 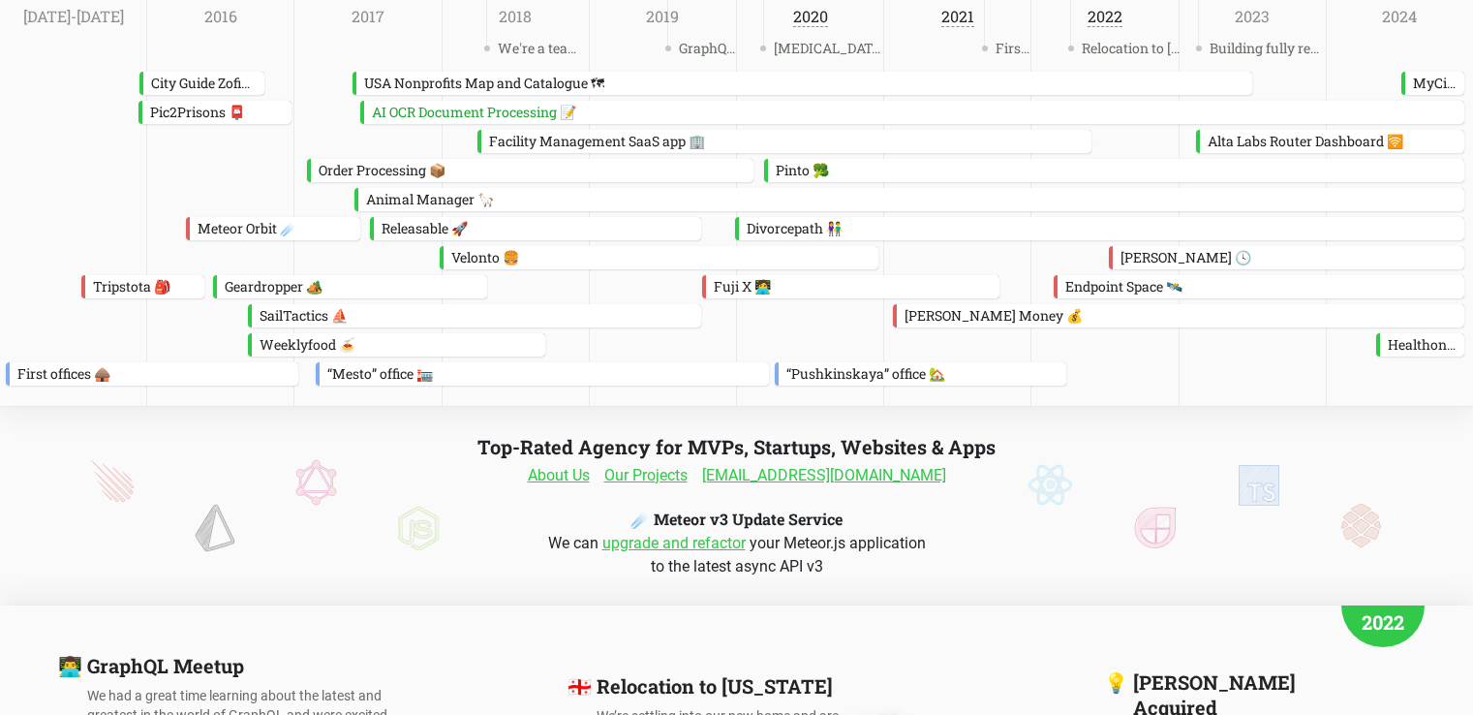 I want to click on div: “Mesto” office 🏣, so click(x=544, y=374).